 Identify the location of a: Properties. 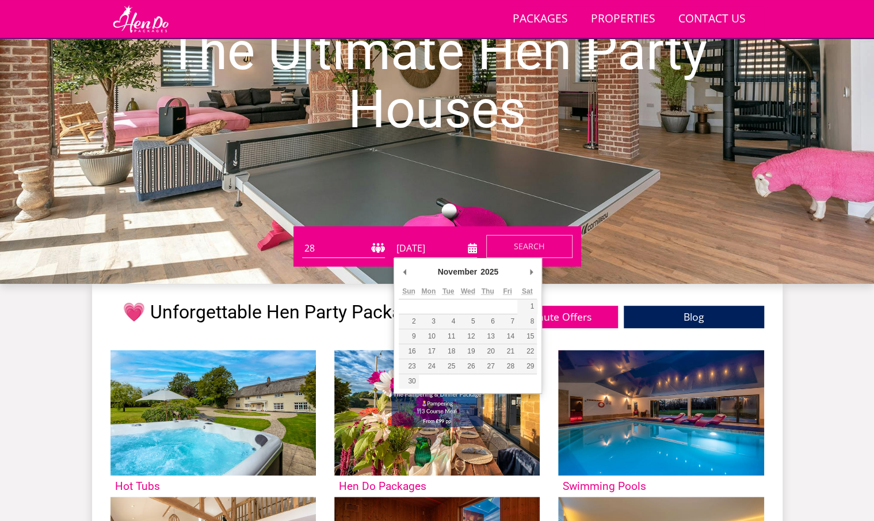
(623, 19).